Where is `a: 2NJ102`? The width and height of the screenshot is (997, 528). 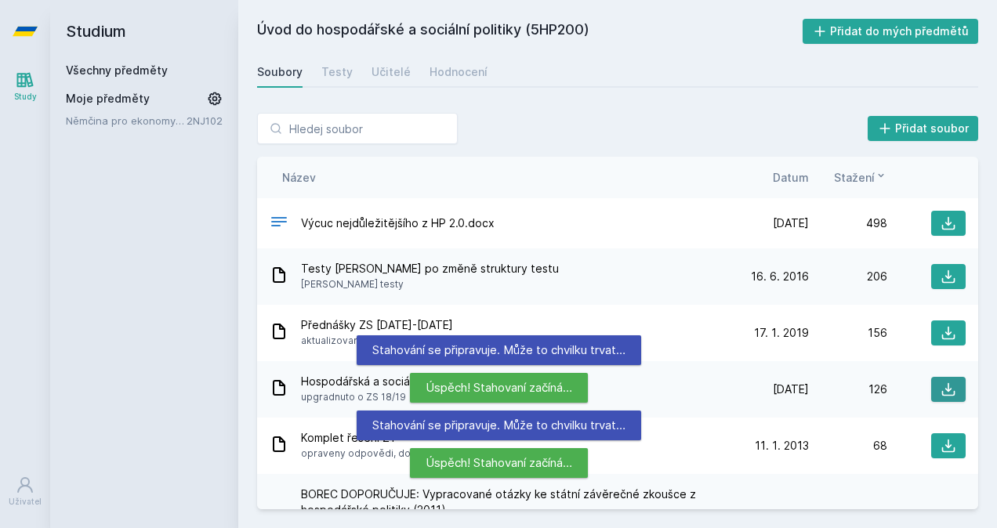 a: 2NJ102 is located at coordinates (204, 121).